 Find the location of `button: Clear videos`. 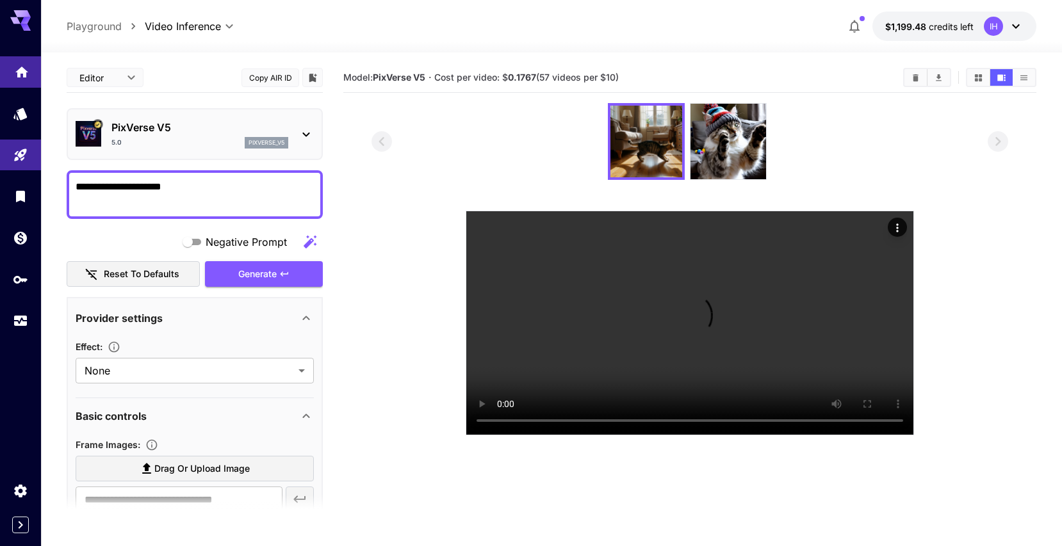

button: Clear videos is located at coordinates (915, 77).